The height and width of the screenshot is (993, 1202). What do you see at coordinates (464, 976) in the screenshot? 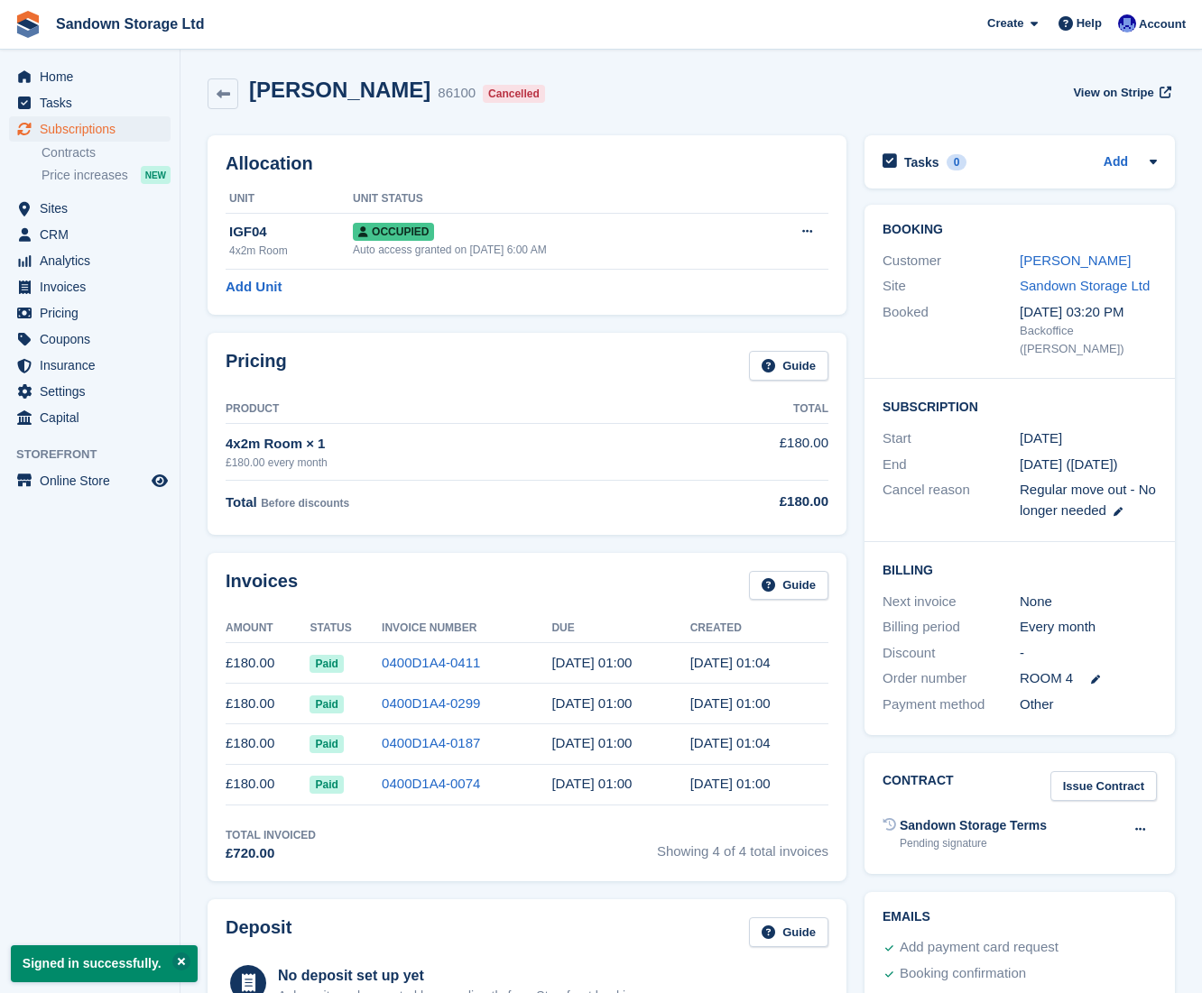
I see `div: No deposit set up yet` at bounding box center [464, 976].